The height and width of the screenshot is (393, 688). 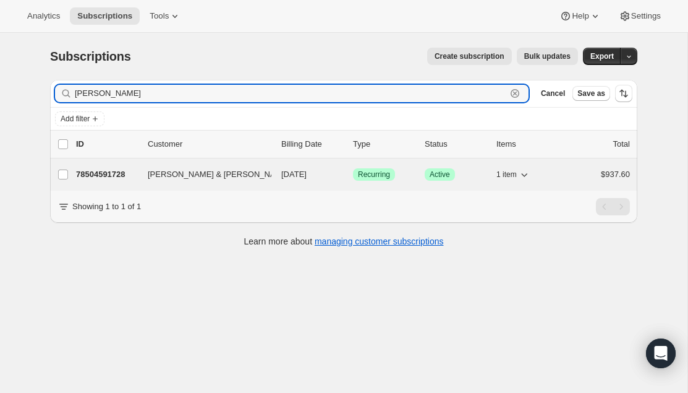 What do you see at coordinates (456, 144) in the screenshot?
I see `p: Status` at bounding box center [456, 144].